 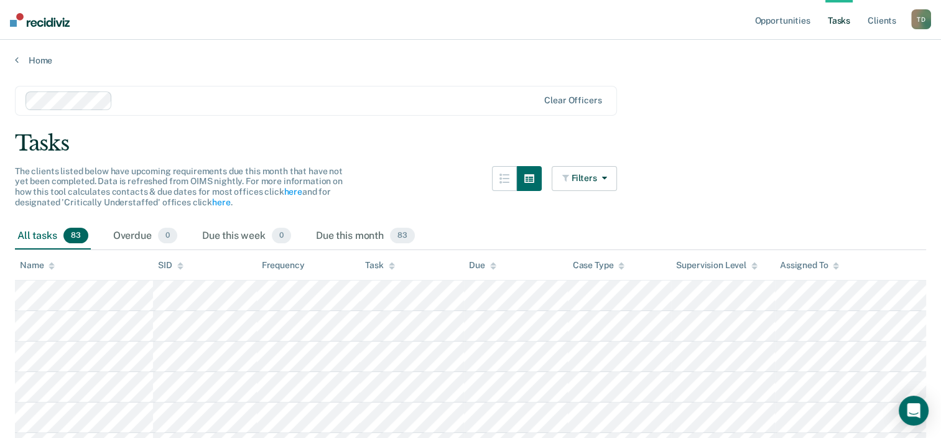 I want to click on span: The clients listed below have upcoming requirements due this month that have not yet been complet..., so click(x=179, y=187).